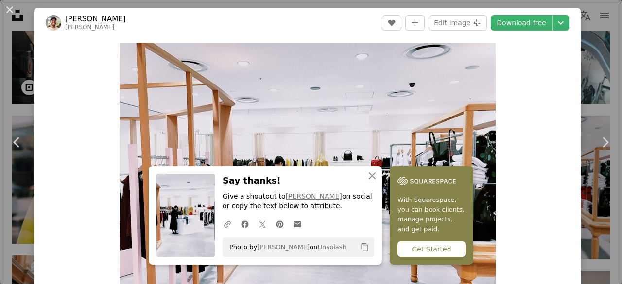 The image size is (622, 284). I want to click on img: Go to Korie Cull's profile, so click(53, 23).